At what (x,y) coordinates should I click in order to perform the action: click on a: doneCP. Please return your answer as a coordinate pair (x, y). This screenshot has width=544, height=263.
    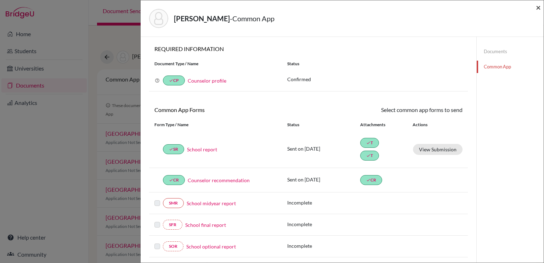
    Looking at the image, I should click on (174, 80).